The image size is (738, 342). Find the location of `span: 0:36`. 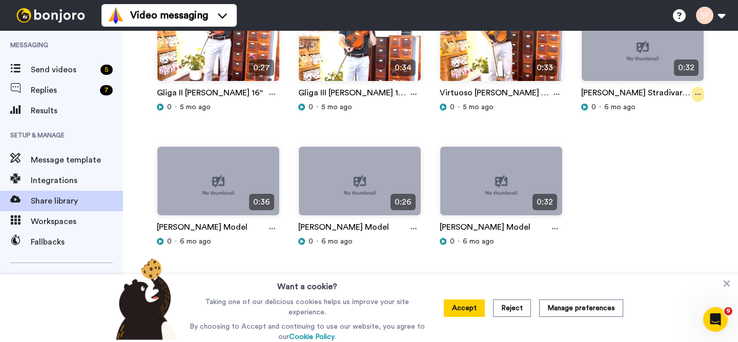

span: 0:36 is located at coordinates (261, 202).